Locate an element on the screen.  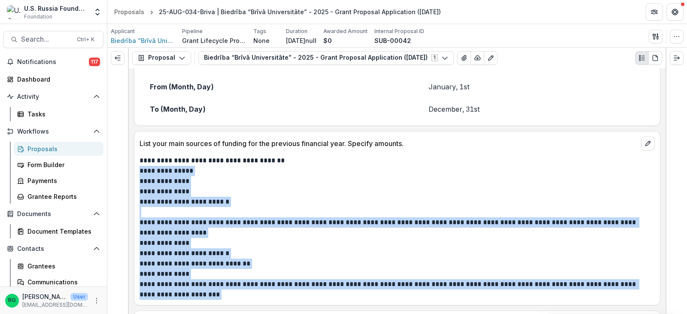
p: Internal Proposal ID is located at coordinates (399, 31).